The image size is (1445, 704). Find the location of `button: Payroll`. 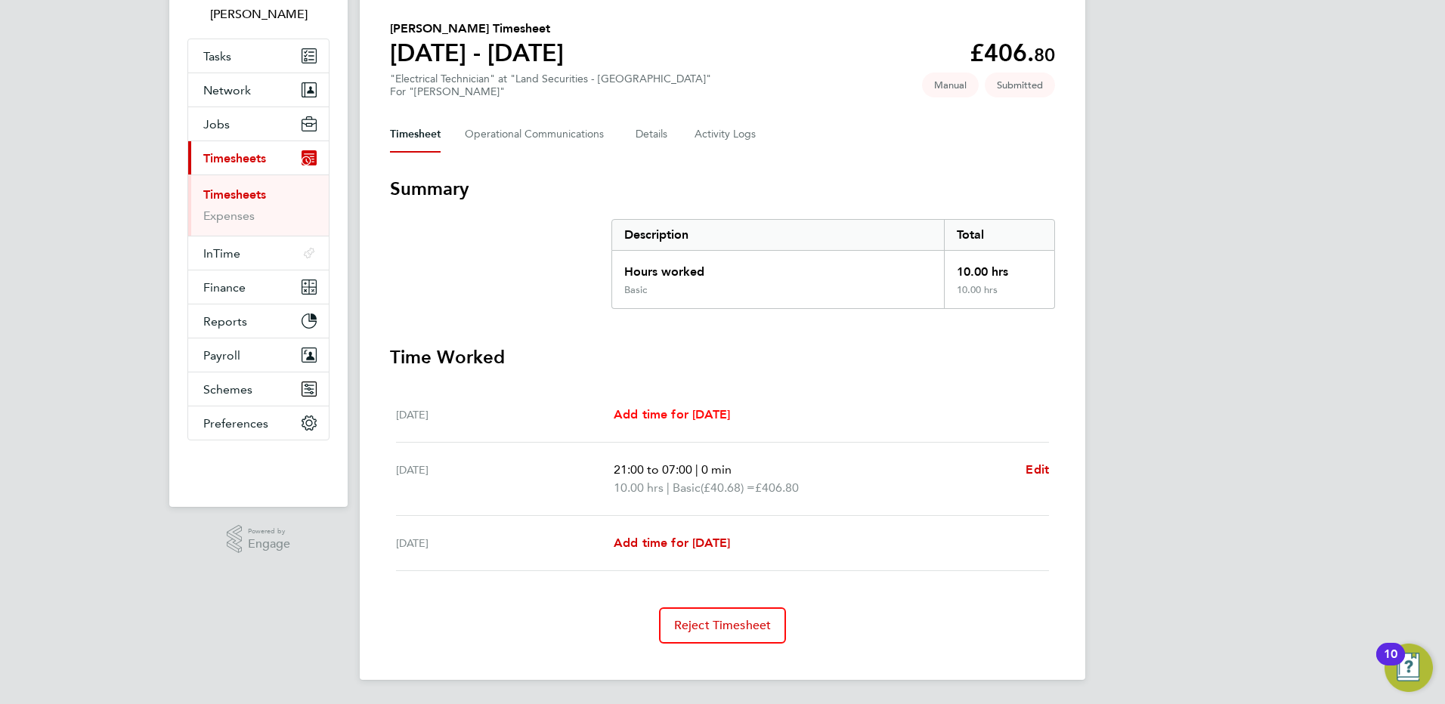

button: Payroll is located at coordinates (258, 355).